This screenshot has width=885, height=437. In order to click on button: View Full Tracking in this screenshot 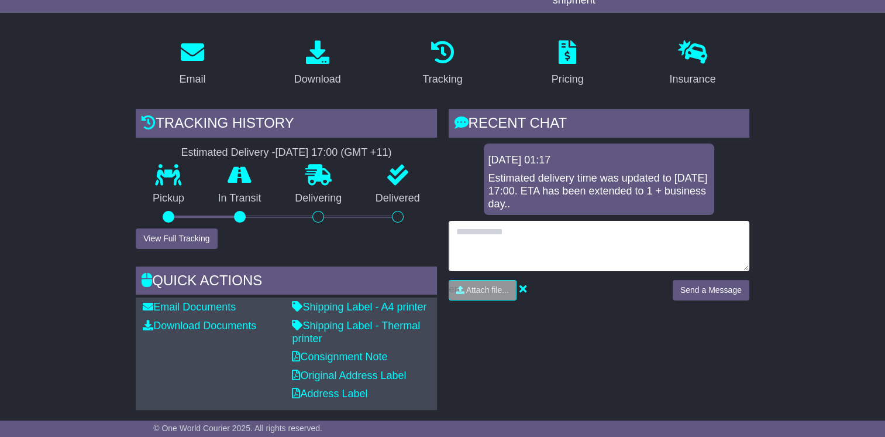, I will do `click(176, 238)`.